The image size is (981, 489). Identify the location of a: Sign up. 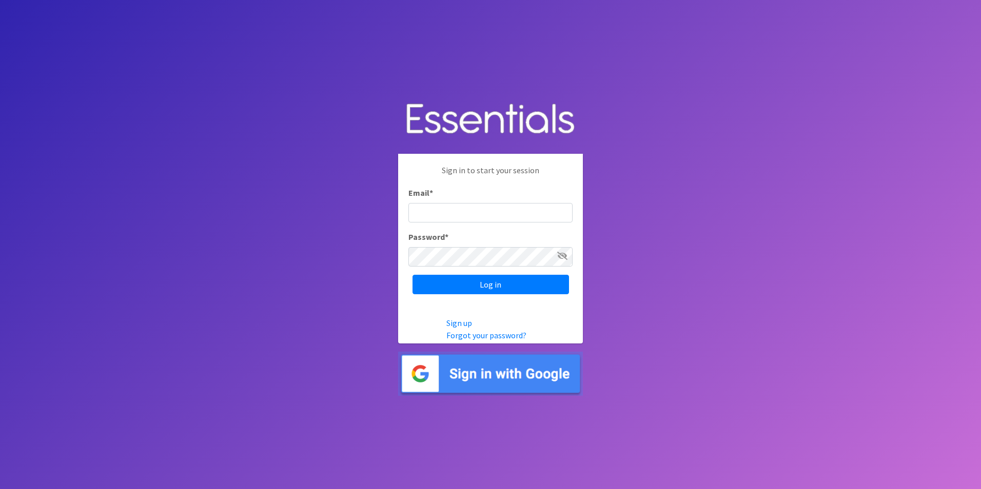
(459, 323).